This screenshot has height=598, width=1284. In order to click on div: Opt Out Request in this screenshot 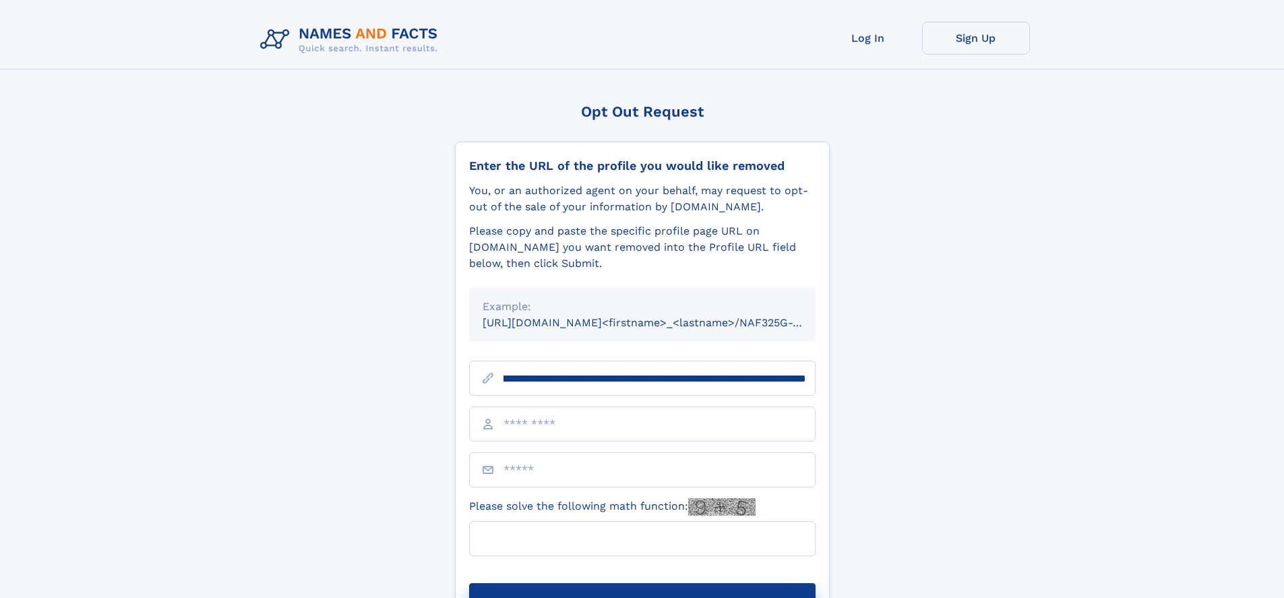, I will do `click(642, 111)`.